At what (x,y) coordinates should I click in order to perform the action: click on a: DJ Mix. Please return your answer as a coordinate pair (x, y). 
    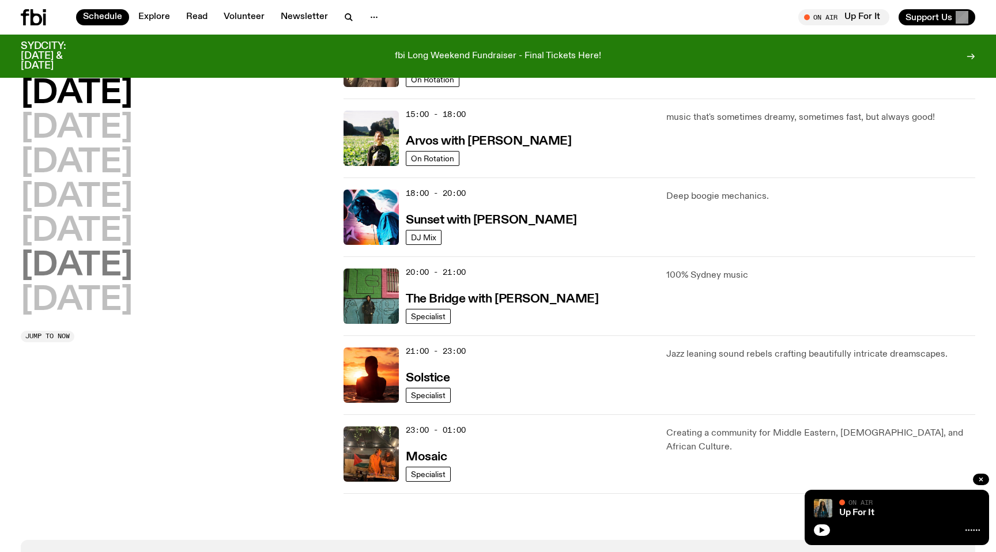
    Looking at the image, I should click on (424, 237).